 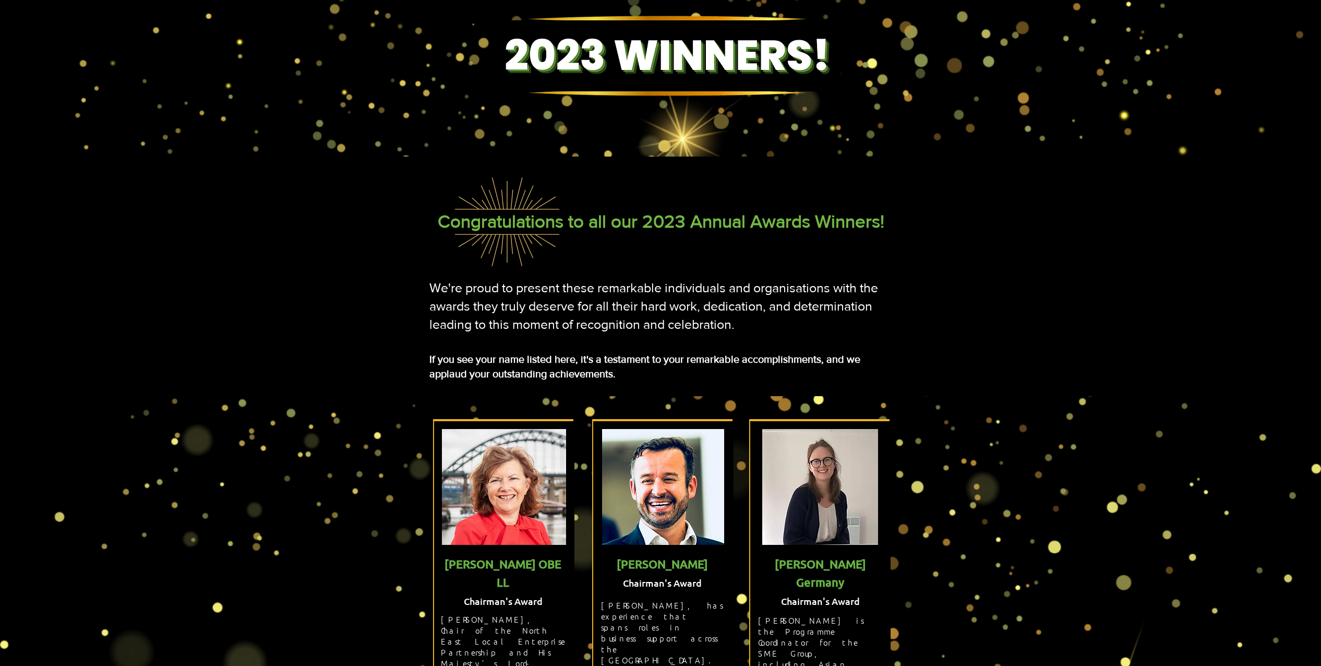 I want to click on span: We're proud to present these remarkable individuals and organisations with the awards they truly ..., so click(x=654, y=306).